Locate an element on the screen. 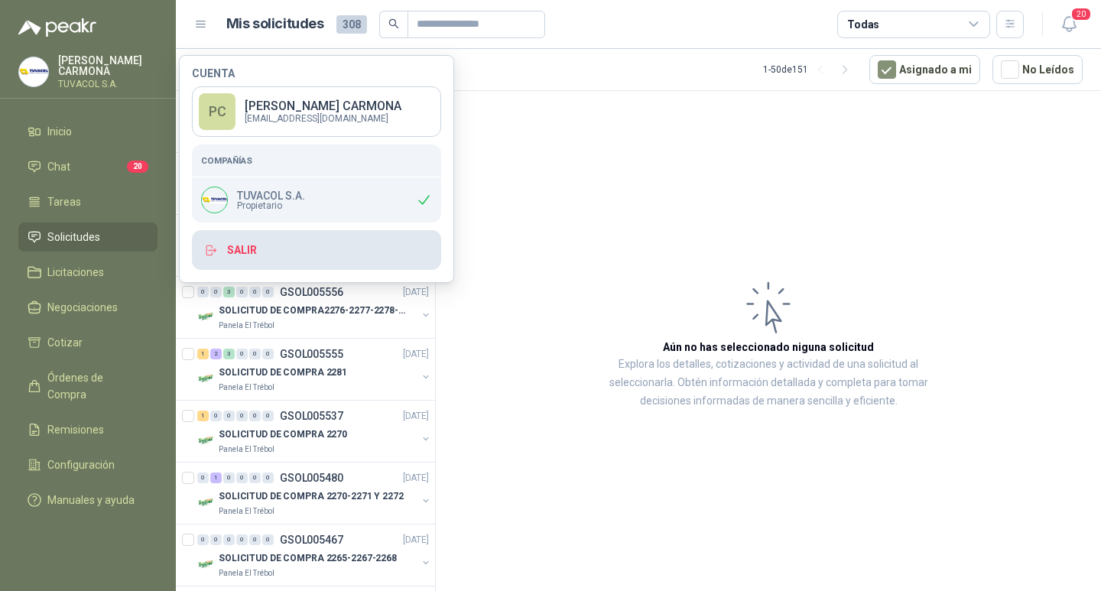 The height and width of the screenshot is (591, 1101). span: Propietario is located at coordinates (271, 206).